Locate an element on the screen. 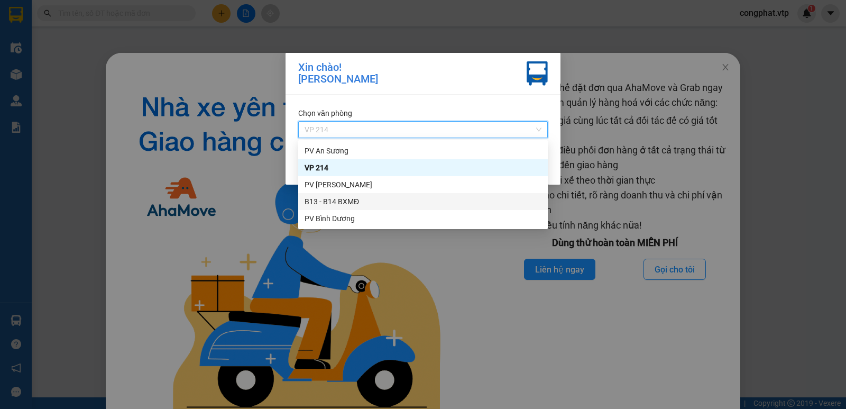  div: PV Bình Dương is located at coordinates (423, 218).